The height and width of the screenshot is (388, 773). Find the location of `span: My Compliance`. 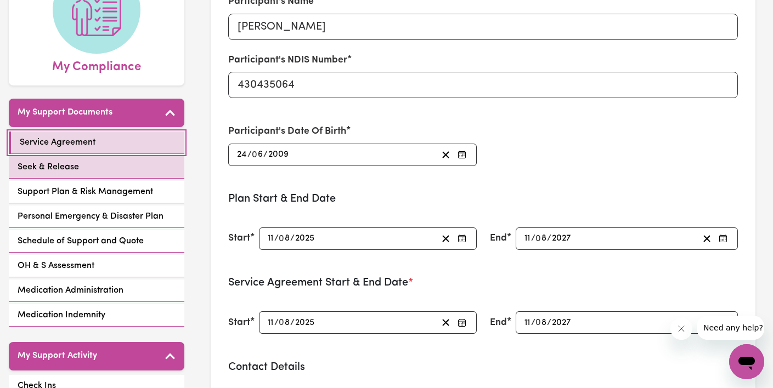

span: My Compliance is located at coordinates (97, 65).